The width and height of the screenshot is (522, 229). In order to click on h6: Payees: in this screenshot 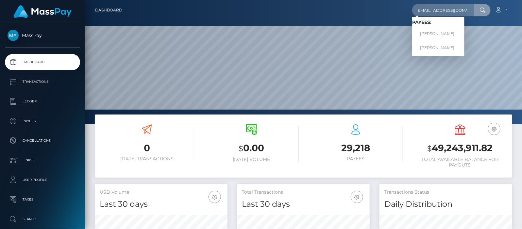, I will do `click(439, 22)`.